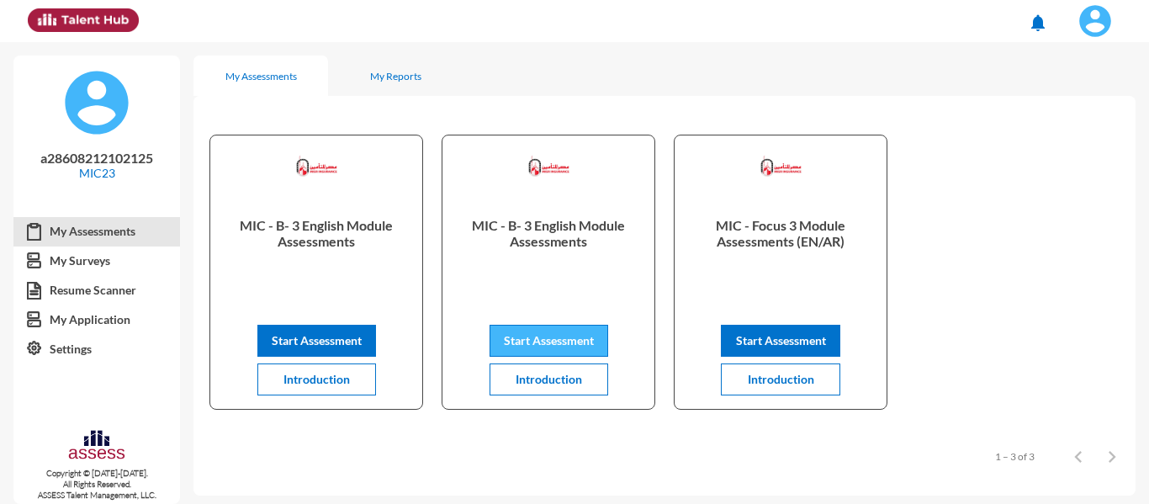 This screenshot has width=1149, height=504. Describe the element at coordinates (97, 290) in the screenshot. I see `button: Resume Scanner` at that location.